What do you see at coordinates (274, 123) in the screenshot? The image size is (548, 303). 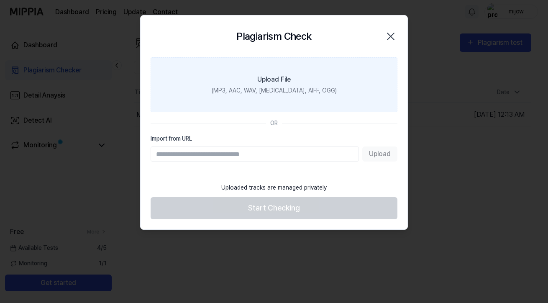 I see `div: OR` at bounding box center [274, 123].